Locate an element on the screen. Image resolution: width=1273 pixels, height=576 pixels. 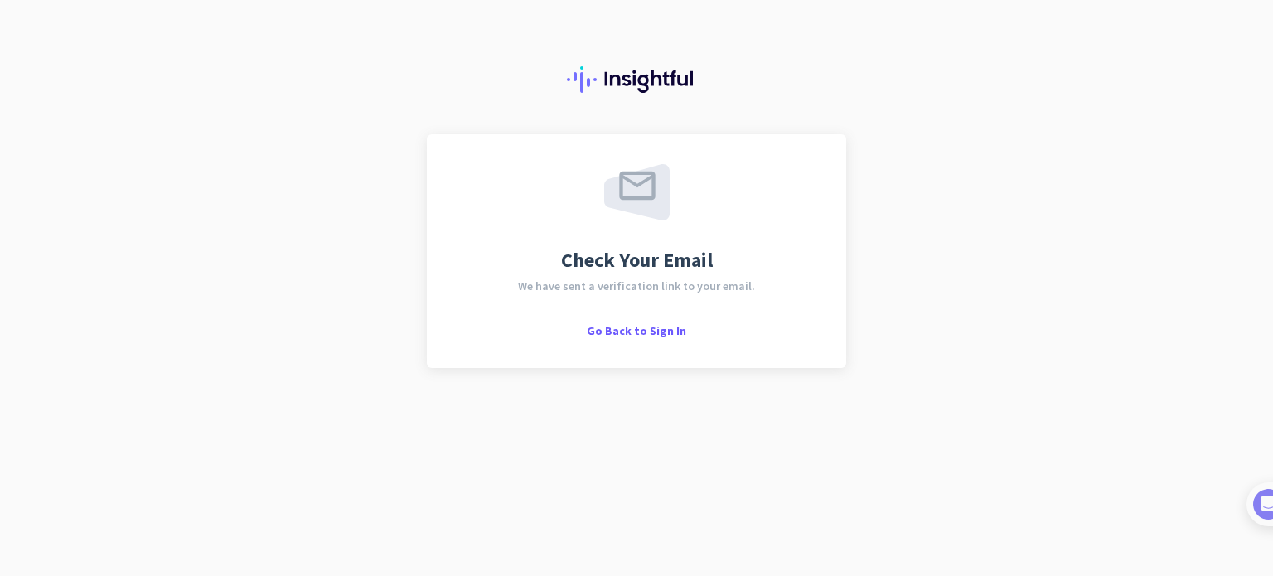
span: Go Back to Sign In is located at coordinates (636, 331).